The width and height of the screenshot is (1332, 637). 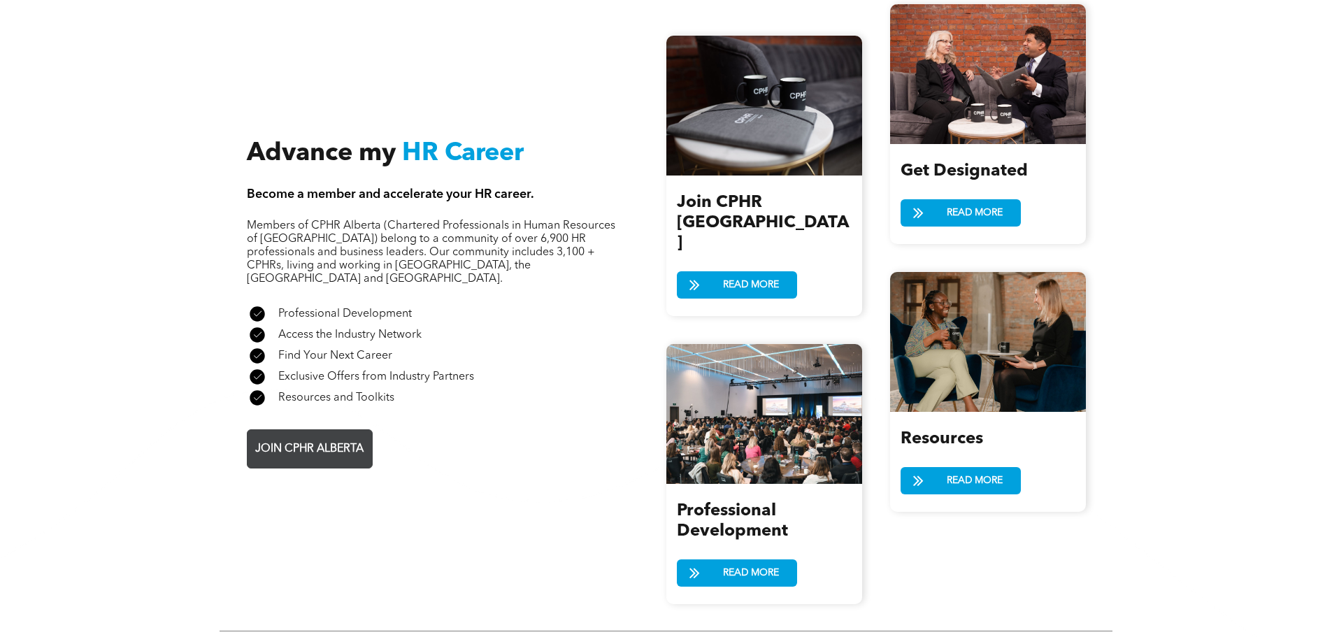 I want to click on span: Get Designated, so click(x=964, y=171).